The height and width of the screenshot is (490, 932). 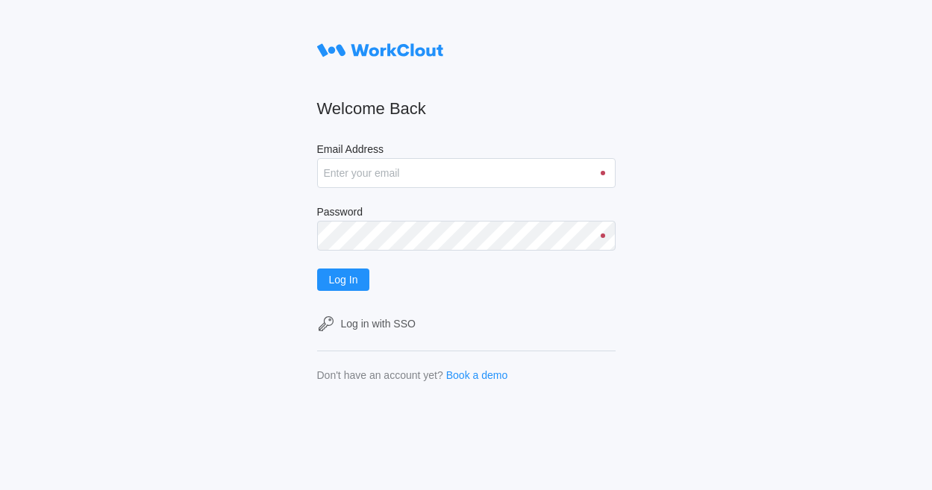 What do you see at coordinates (466, 173) in the screenshot?
I see `input: Enter your email` at bounding box center [466, 173].